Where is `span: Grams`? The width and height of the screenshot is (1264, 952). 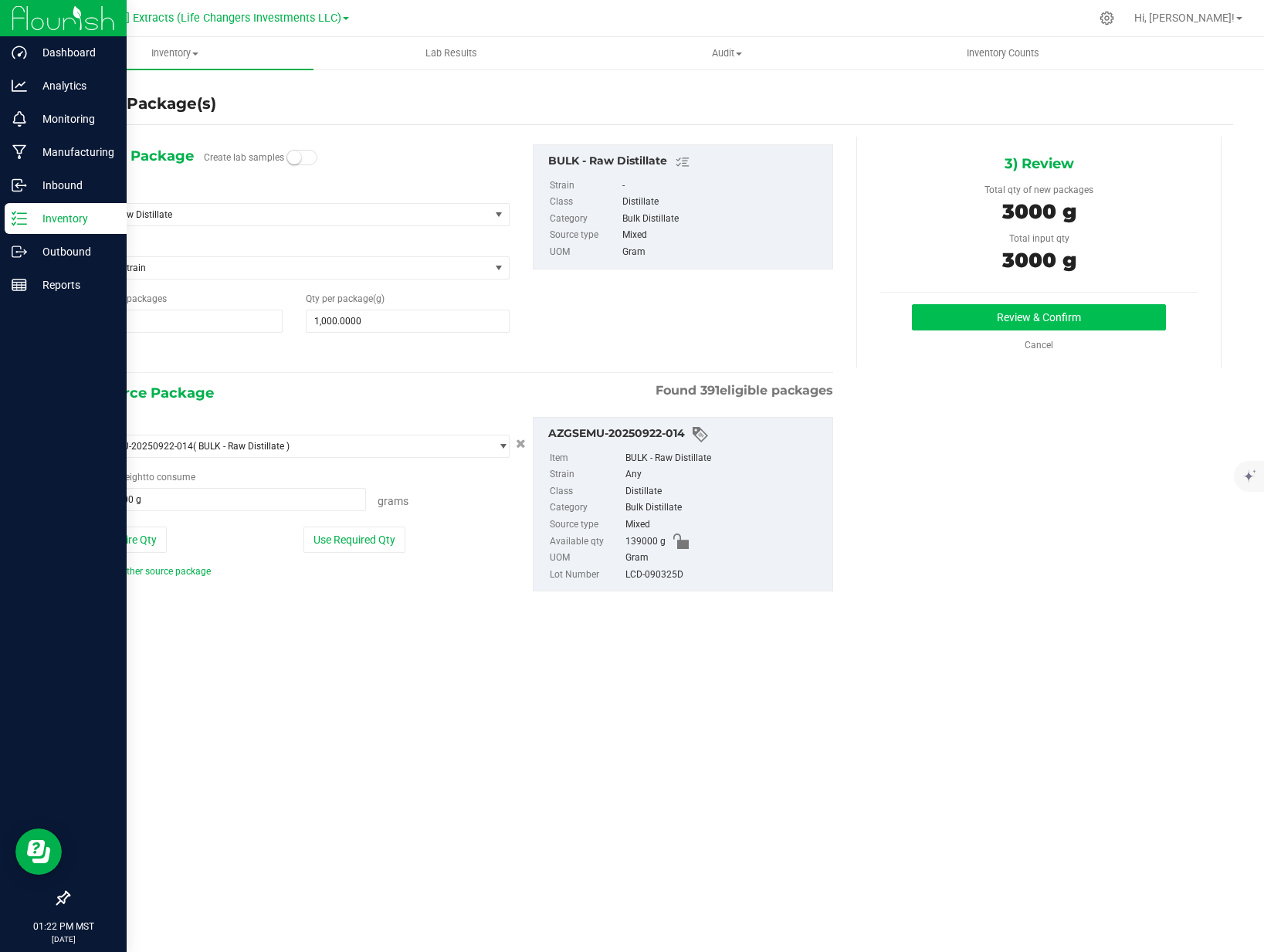
span: Grams is located at coordinates (393, 501).